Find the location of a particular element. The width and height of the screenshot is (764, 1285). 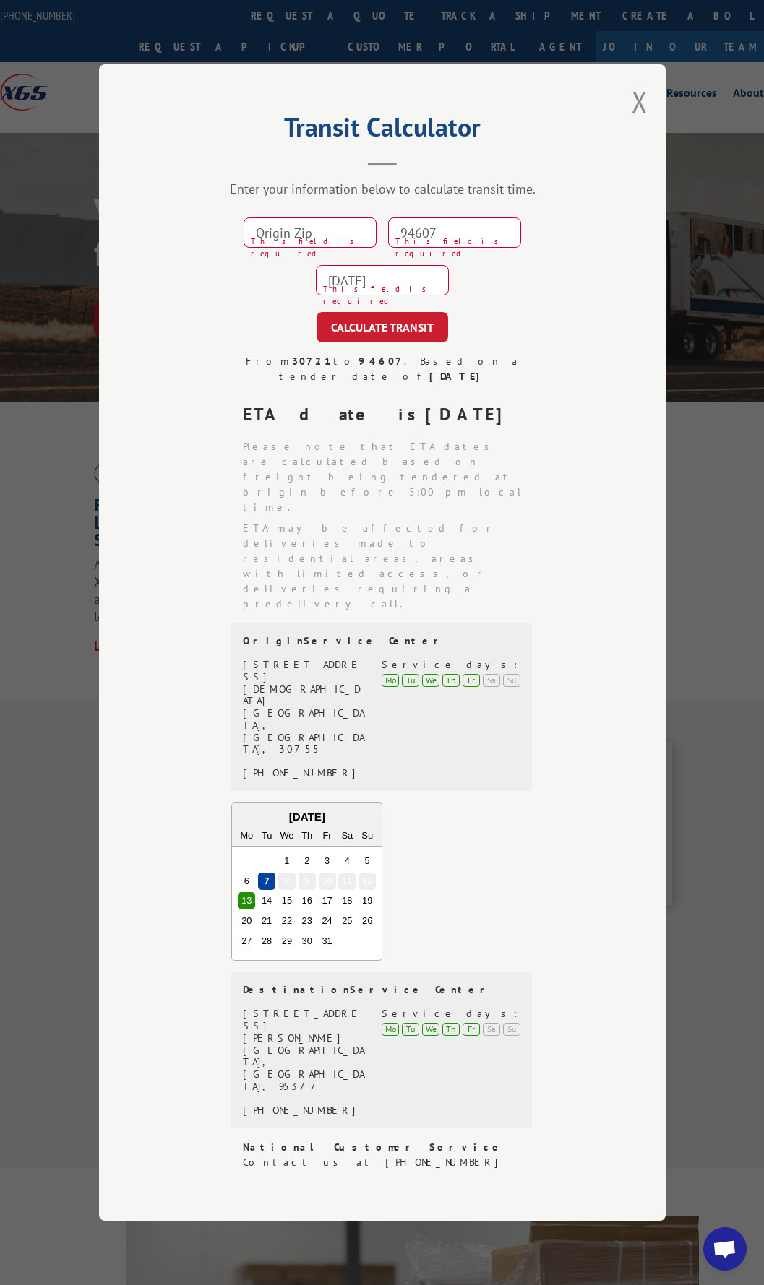

div: Choose Friday, October 17th, 2025 is located at coordinates (327, 901).